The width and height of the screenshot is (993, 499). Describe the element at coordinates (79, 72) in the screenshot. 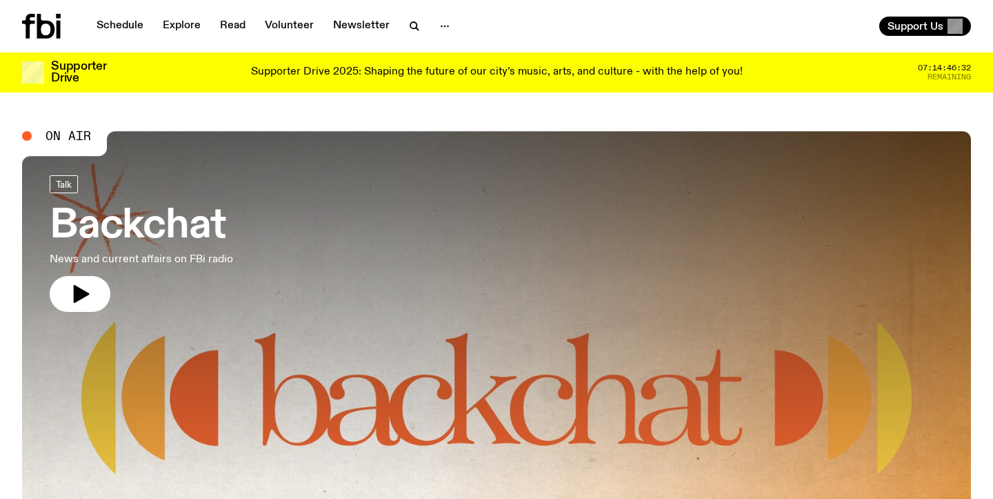

I see `h3: Supporter Drive` at that location.